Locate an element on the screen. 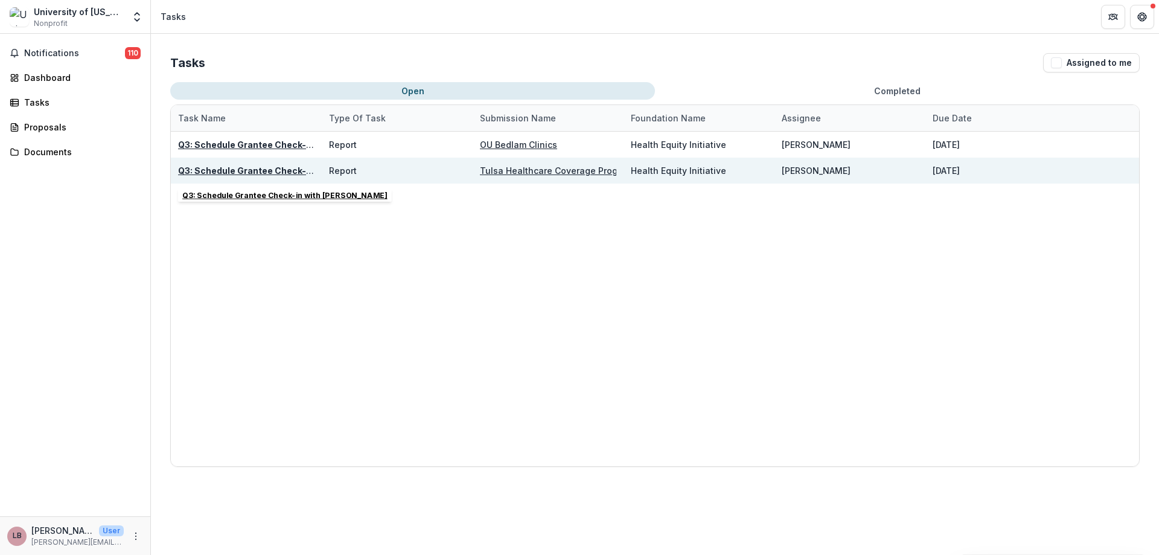 The image size is (1159, 555). button: Completed is located at coordinates (897, 91).